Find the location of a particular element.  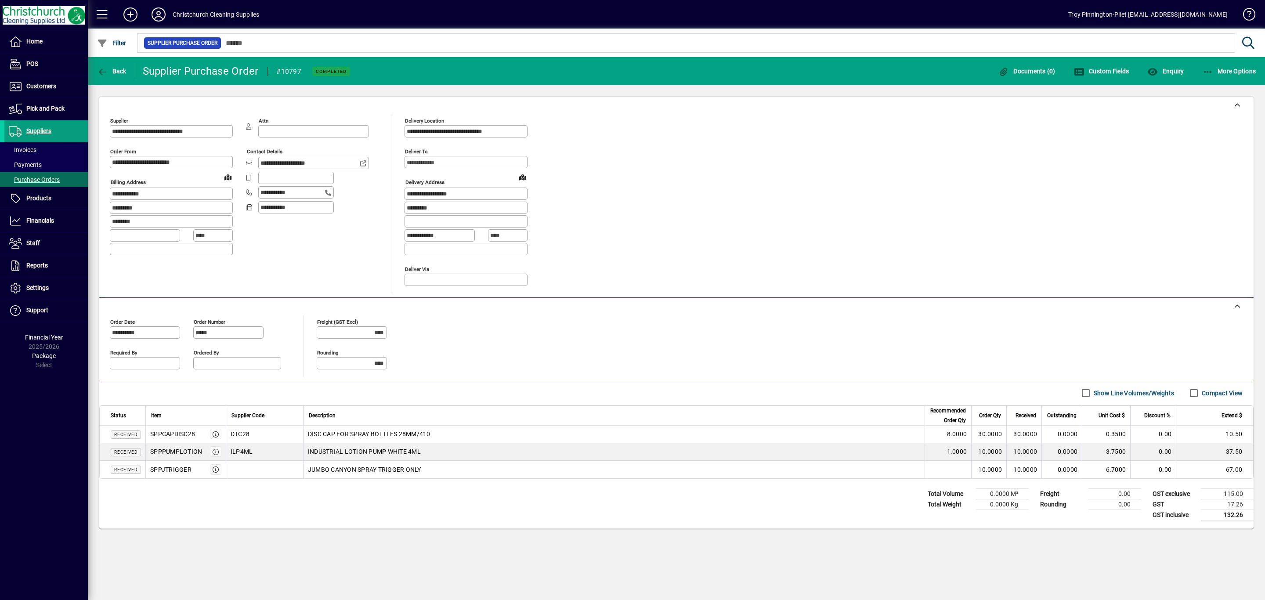

td: 0.0000 Kg is located at coordinates (1002, 504).